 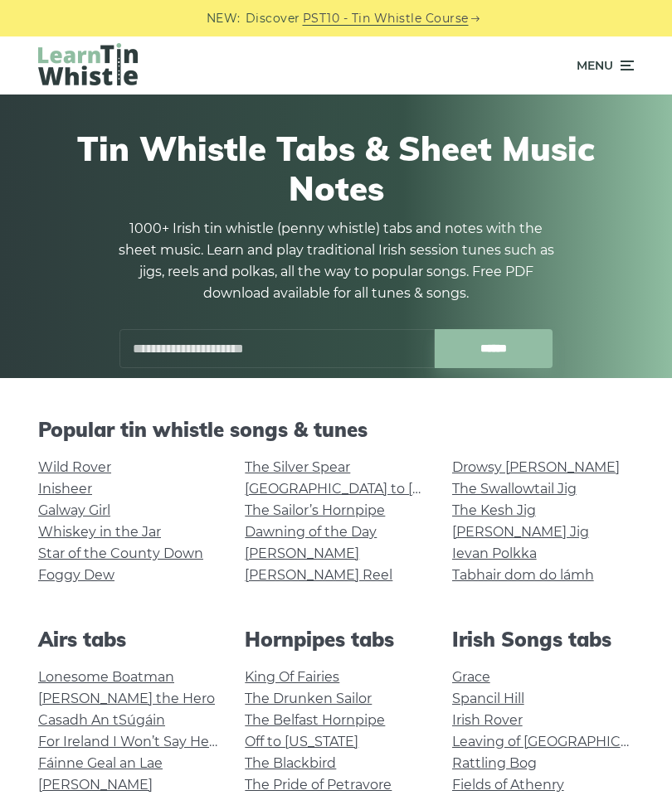 I want to click on a: Dawning of the Day, so click(x=310, y=531).